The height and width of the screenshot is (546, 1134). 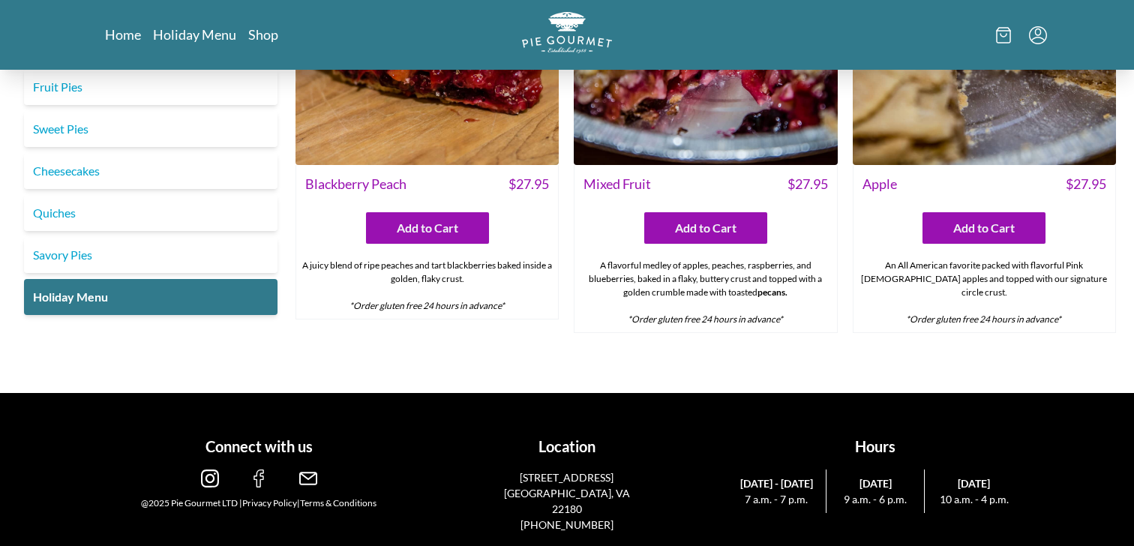 I want to click on a: Terms & Conditions, so click(x=338, y=503).